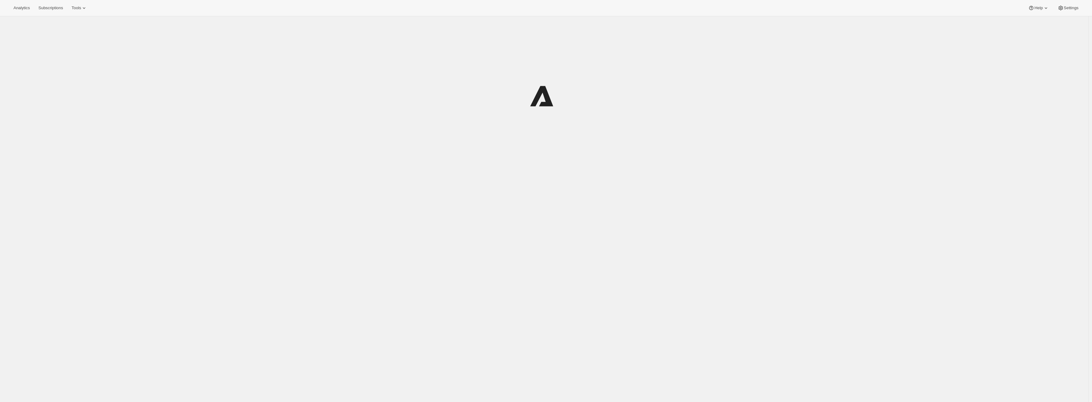  I want to click on span: Tools, so click(76, 8).